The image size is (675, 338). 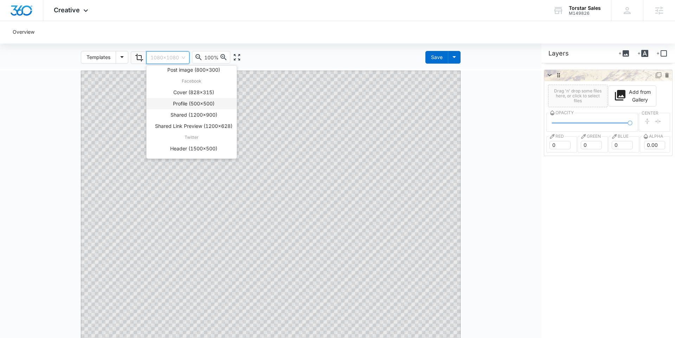 I want to click on div: Dimensions of document (width by height)., so click(x=159, y=57).